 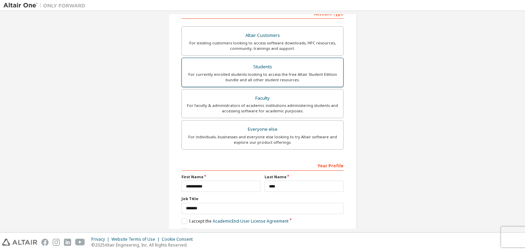 I want to click on div: Website Terms of Use, so click(x=136, y=240).